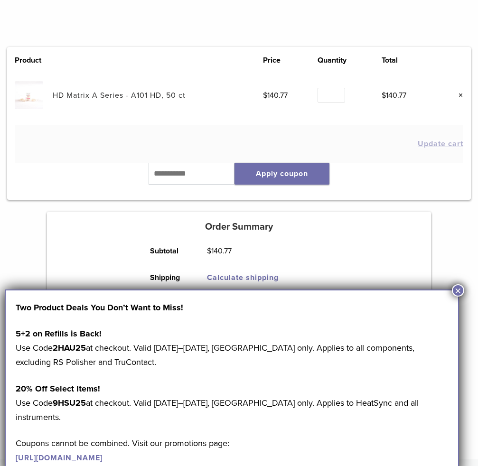 The width and height of the screenshot is (478, 466). Describe the element at coordinates (282, 174) in the screenshot. I see `button: Apply coupon` at that location.